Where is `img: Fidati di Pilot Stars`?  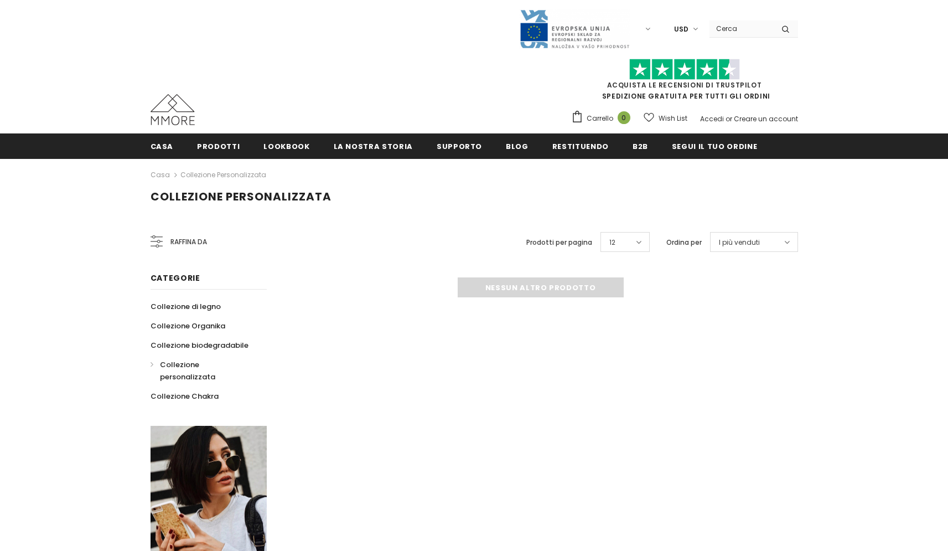 img: Fidati di Pilot Stars is located at coordinates (685, 69).